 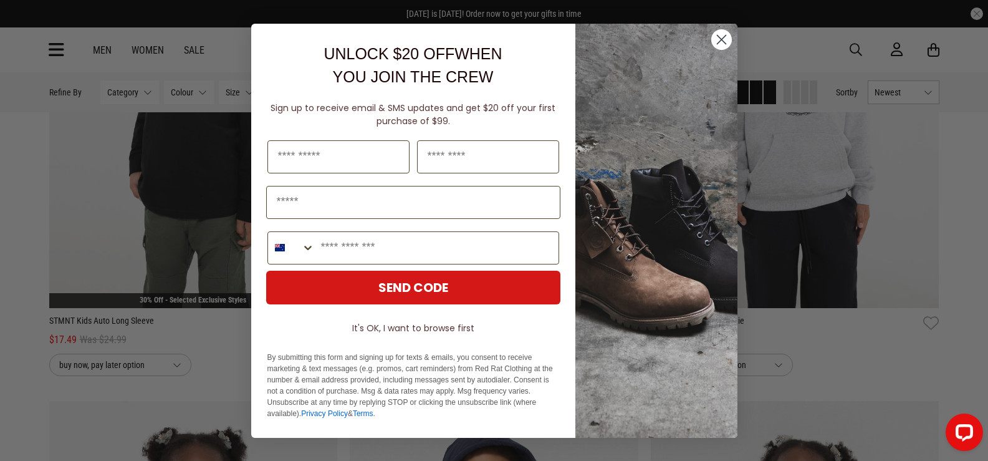 What do you see at coordinates (413, 287) in the screenshot?
I see `button: SEND CODE` at bounding box center [413, 287].